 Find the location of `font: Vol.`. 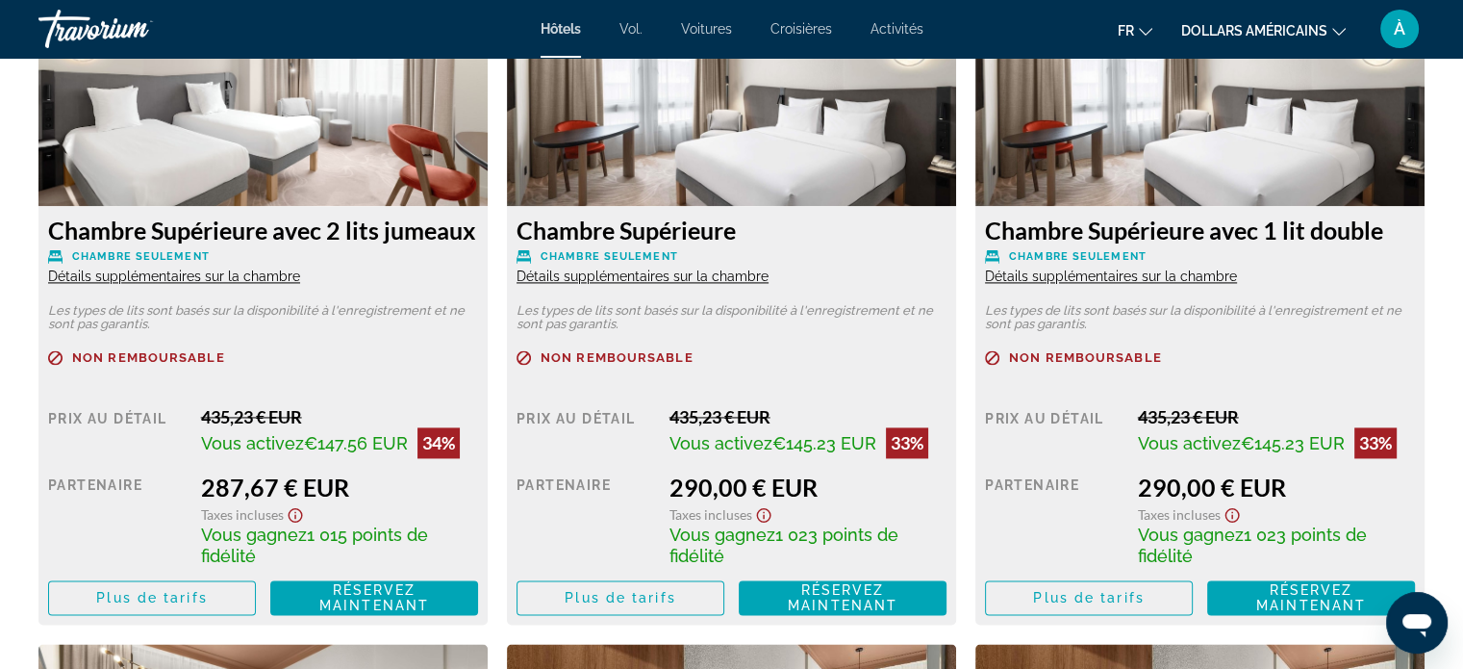

font: Vol. is located at coordinates (631, 29).